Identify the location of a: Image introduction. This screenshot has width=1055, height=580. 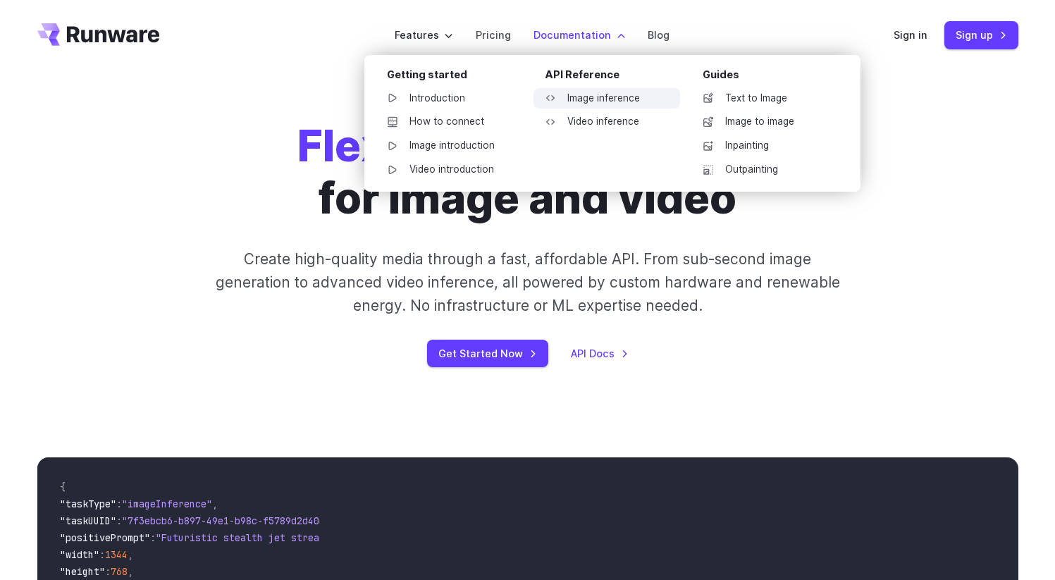
(449, 146).